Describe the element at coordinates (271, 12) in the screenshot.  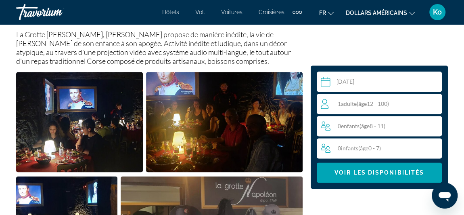
I see `a: Croisières` at that location.